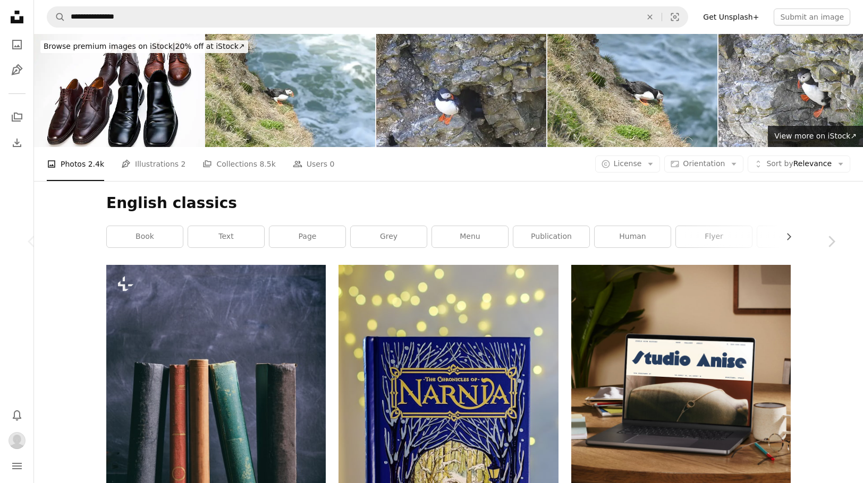 The height and width of the screenshot is (483, 863). Describe the element at coordinates (144, 46) in the screenshot. I see `span: 20% off at iStock ↗` at that location.